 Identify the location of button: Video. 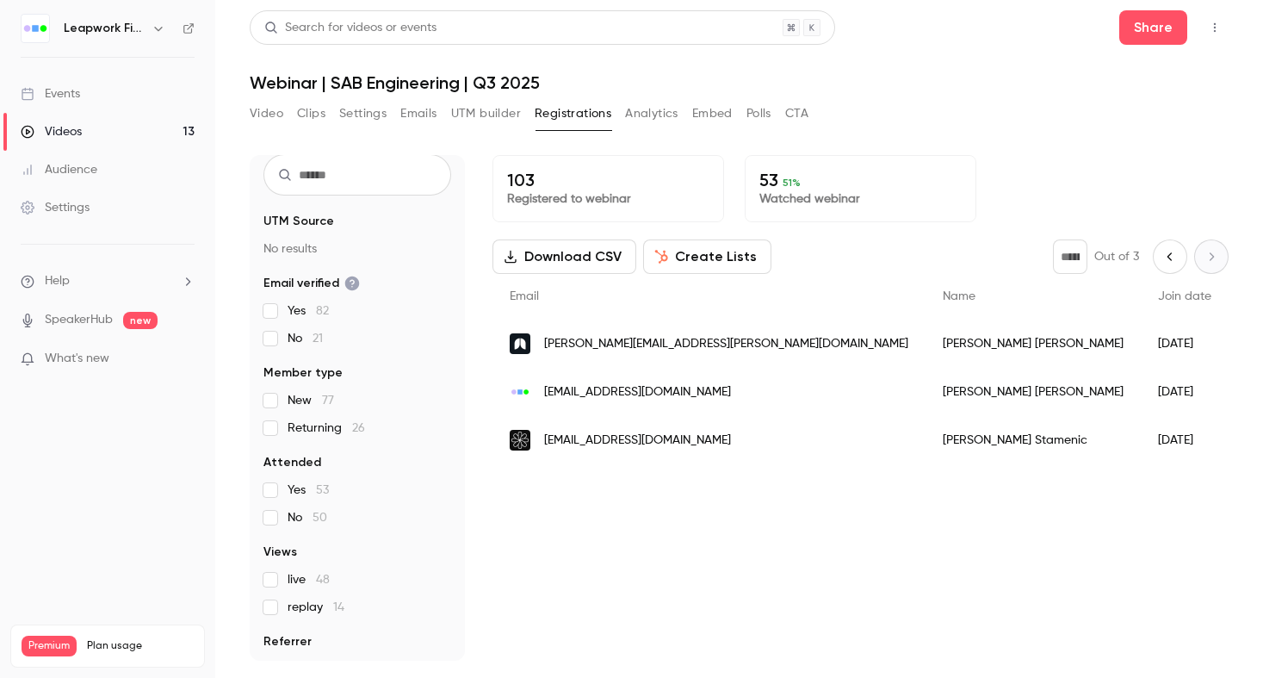
(266, 114).